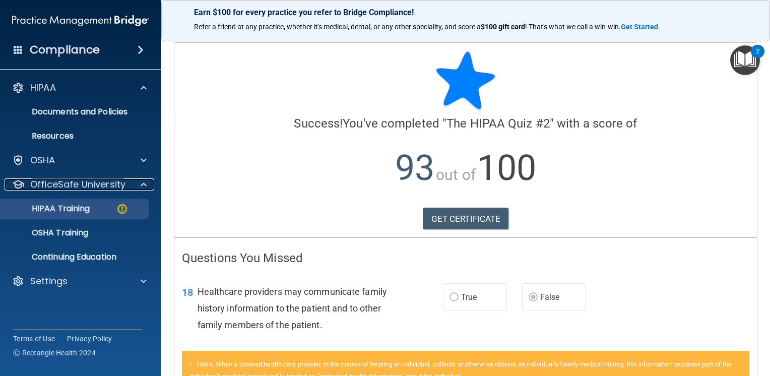 The width and height of the screenshot is (770, 376). I want to click on a: Get Started, so click(640, 27).